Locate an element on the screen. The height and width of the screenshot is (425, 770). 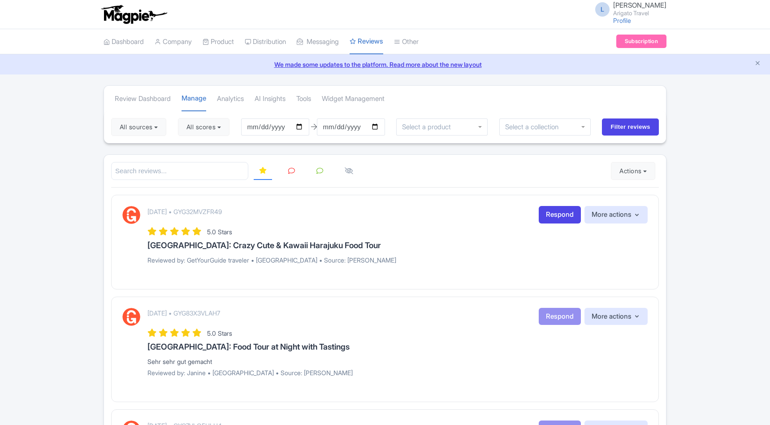
span: L is located at coordinates (603, 9).